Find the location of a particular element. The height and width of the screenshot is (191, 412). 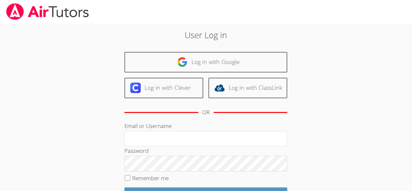

img: clever-logo-6eab21bc6e7a338710f1a6ff85c0baf02591cd810cc4098c63d3a4b26e2feb20.svg is located at coordinates (136, 88).